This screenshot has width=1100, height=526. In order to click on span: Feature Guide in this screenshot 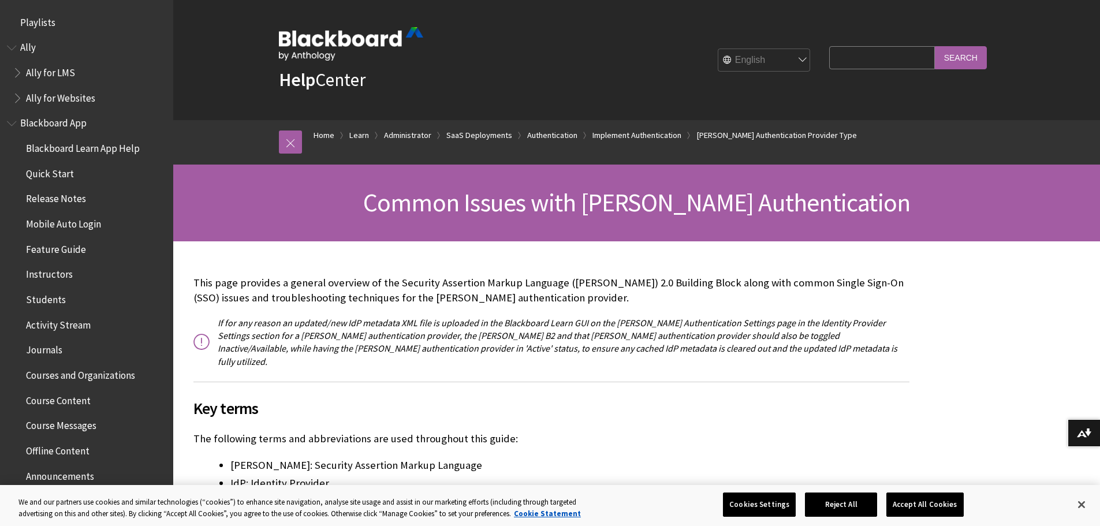, I will do `click(56, 247)`.